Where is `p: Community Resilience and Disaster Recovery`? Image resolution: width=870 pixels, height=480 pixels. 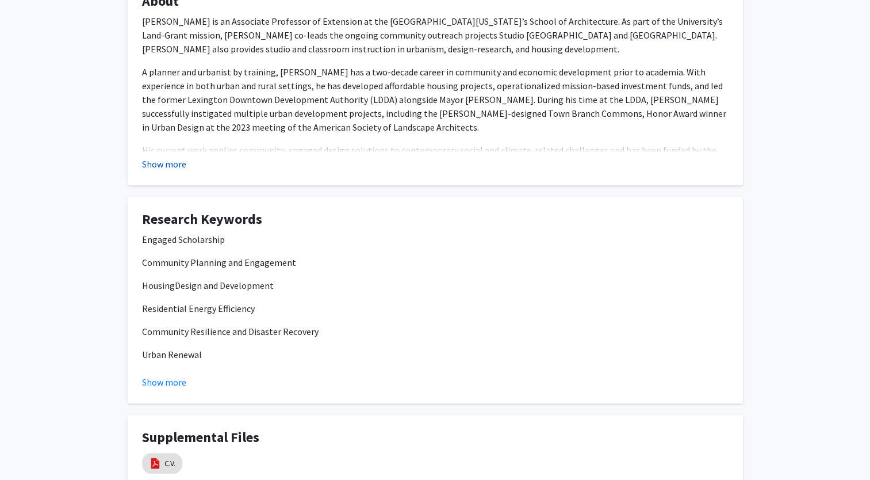
p: Community Resilience and Disaster Recovery is located at coordinates (435, 331).